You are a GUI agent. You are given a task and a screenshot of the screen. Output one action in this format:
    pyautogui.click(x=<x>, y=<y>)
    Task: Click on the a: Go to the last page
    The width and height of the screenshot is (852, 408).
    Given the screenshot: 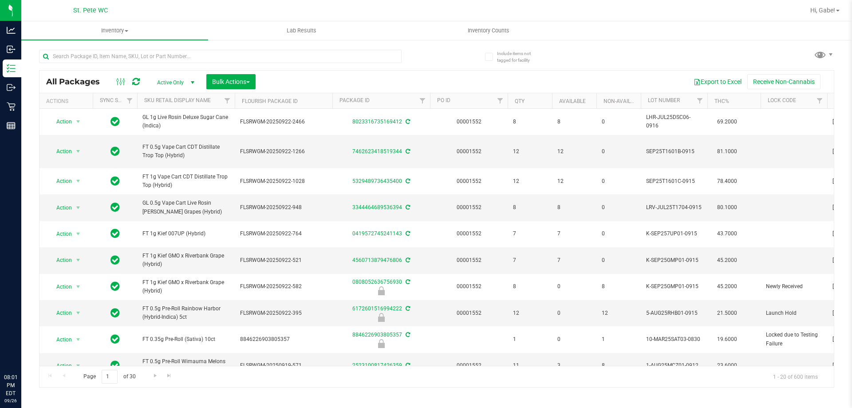 What is the action you would take?
    pyautogui.click(x=169, y=375)
    